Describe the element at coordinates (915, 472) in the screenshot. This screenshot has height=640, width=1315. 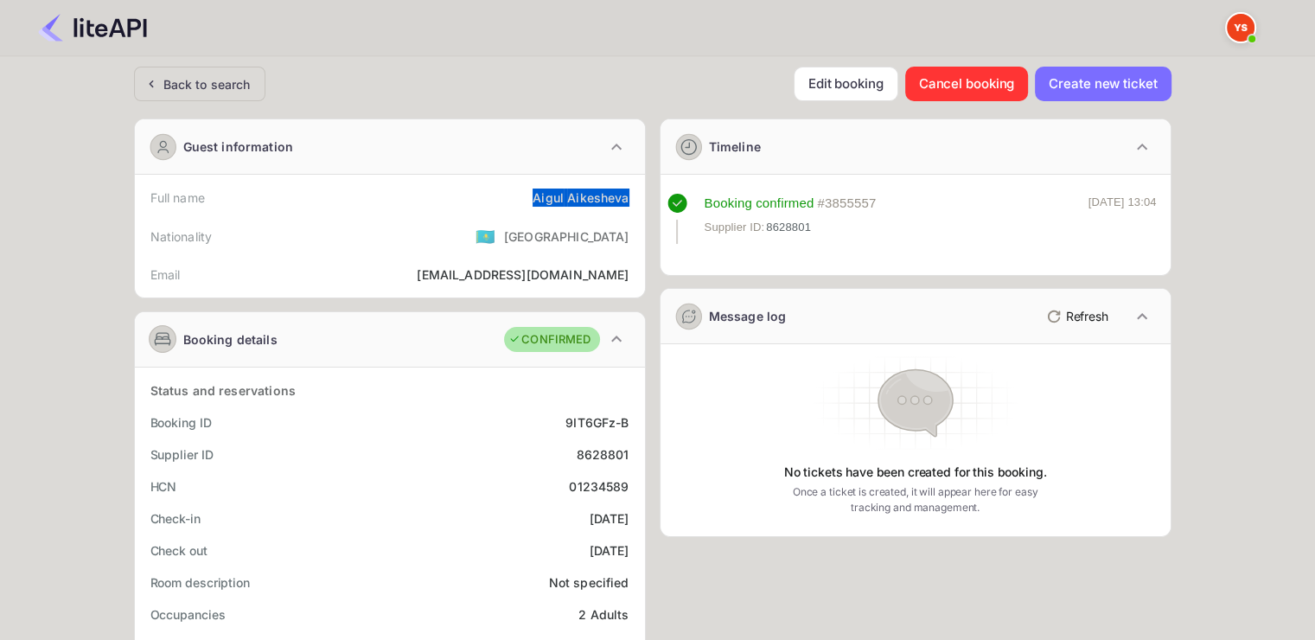
I see `p: No tickets have been created for this booking.` at that location.